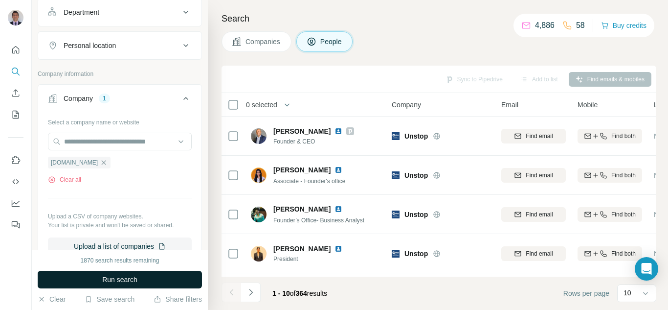 The image size is (668, 310). I want to click on p: 10, so click(628, 293).